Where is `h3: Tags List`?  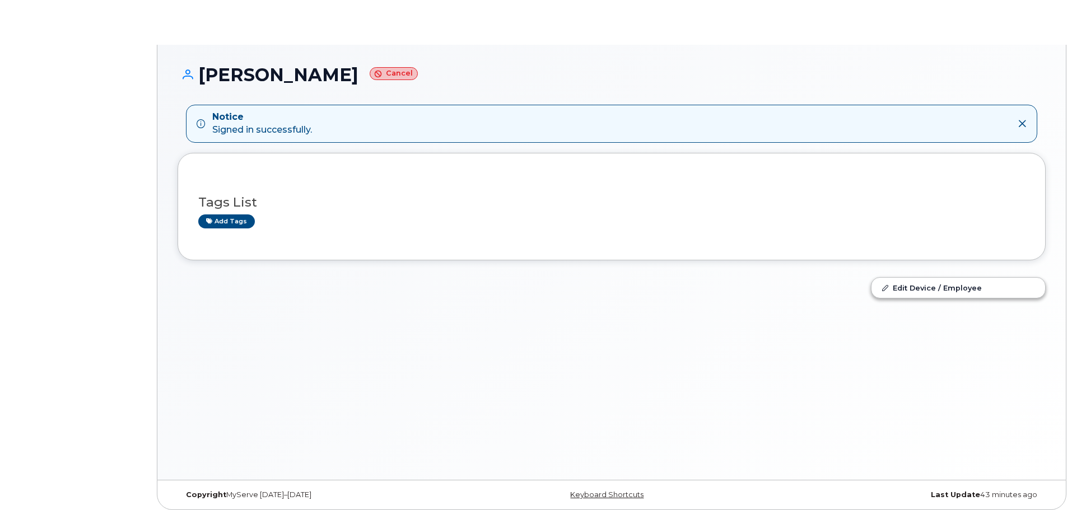
h3: Tags List is located at coordinates (612, 202).